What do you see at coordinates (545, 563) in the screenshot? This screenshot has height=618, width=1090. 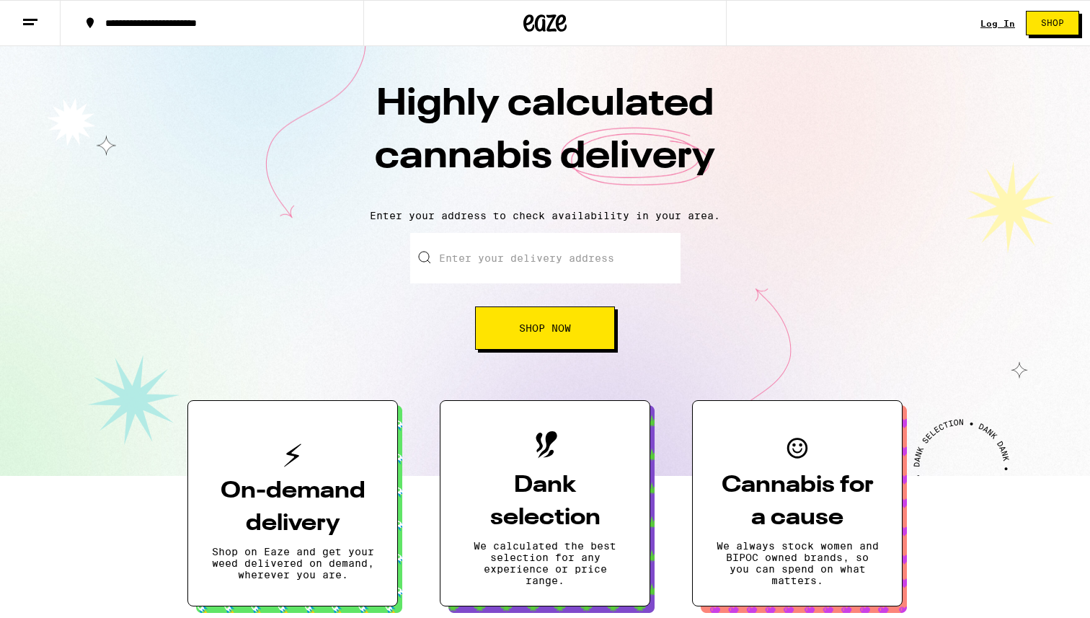 I see `p: We calculated the best selection for any experience or price range.` at bounding box center [545, 563].